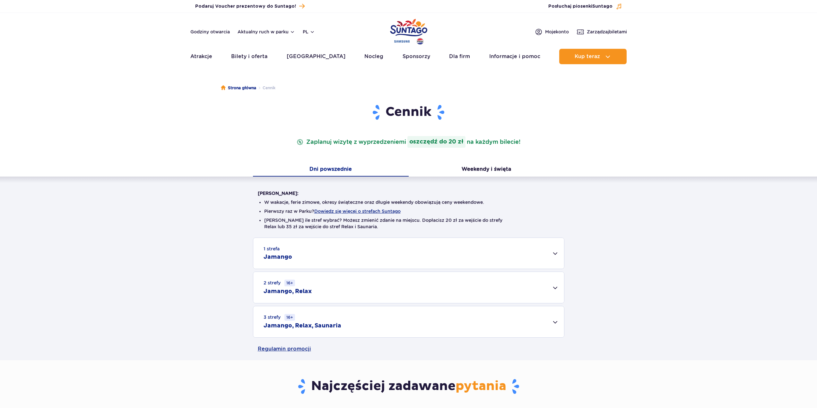  What do you see at coordinates (409, 31) in the screenshot?
I see `a: Park of Poland` at bounding box center [409, 31].